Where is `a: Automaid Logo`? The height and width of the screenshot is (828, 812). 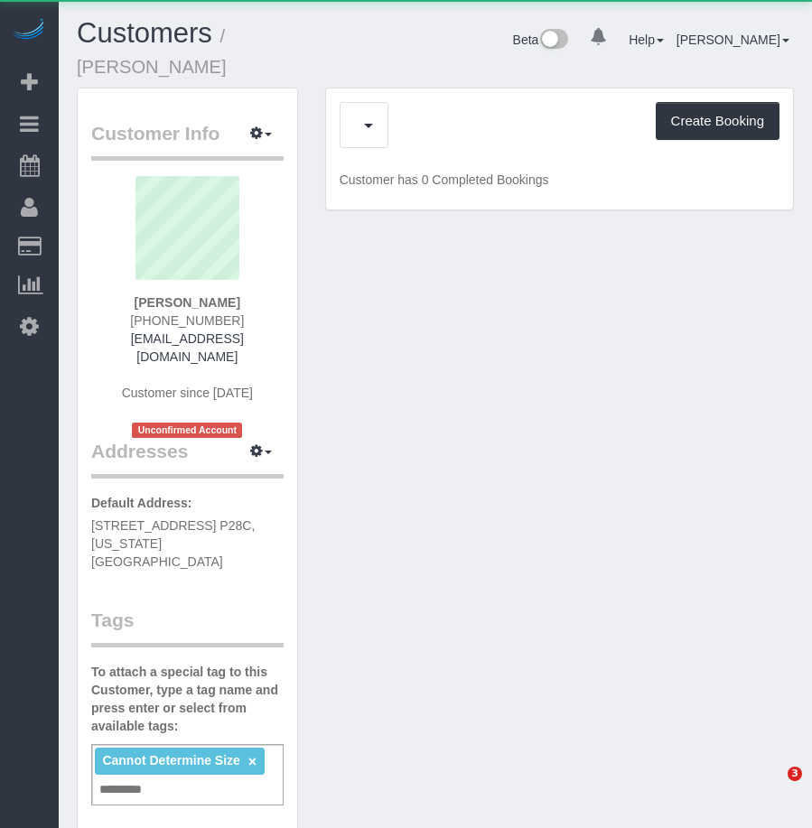 a: Automaid Logo is located at coordinates (29, 31).